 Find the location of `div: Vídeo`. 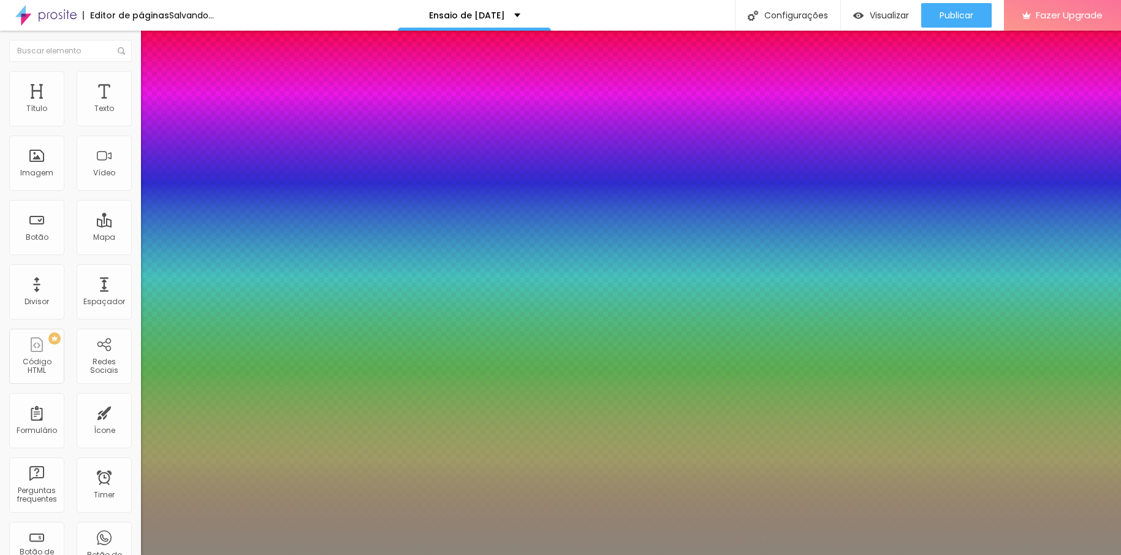

div: Vídeo is located at coordinates (104, 173).